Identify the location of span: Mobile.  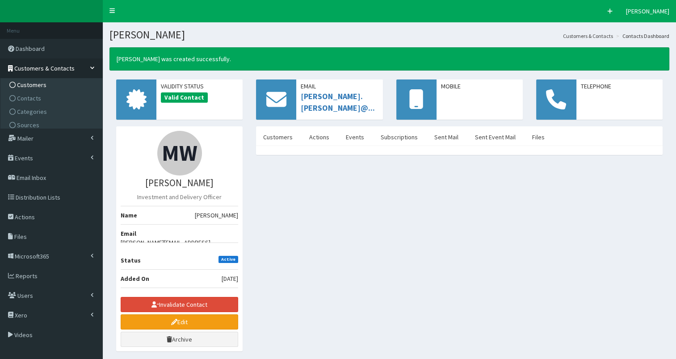
(480, 86).